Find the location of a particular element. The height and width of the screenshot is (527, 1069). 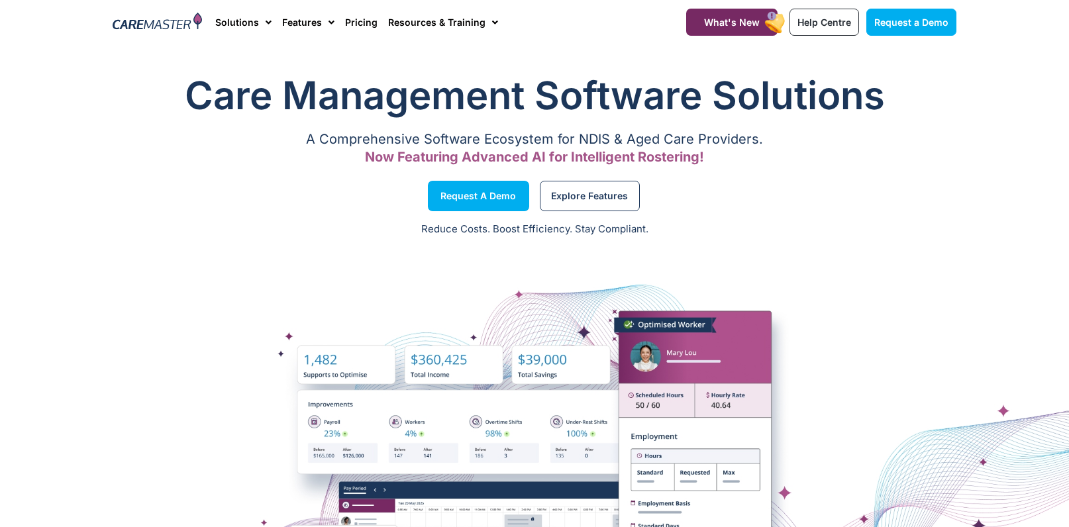

span: Explore Features is located at coordinates (590, 196).